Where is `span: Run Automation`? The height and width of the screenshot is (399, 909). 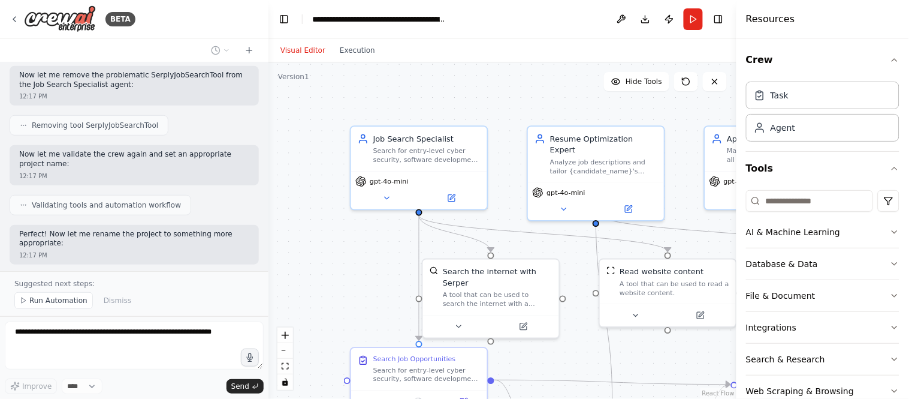
span: Run Automation is located at coordinates (58, 300).